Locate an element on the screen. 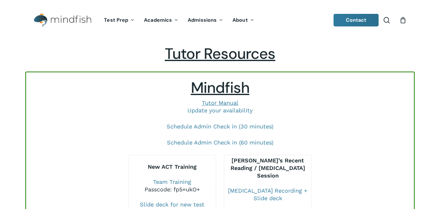 Image resolution: width=440 pixels, height=209 pixels. span: Mindfish is located at coordinates (220, 88).